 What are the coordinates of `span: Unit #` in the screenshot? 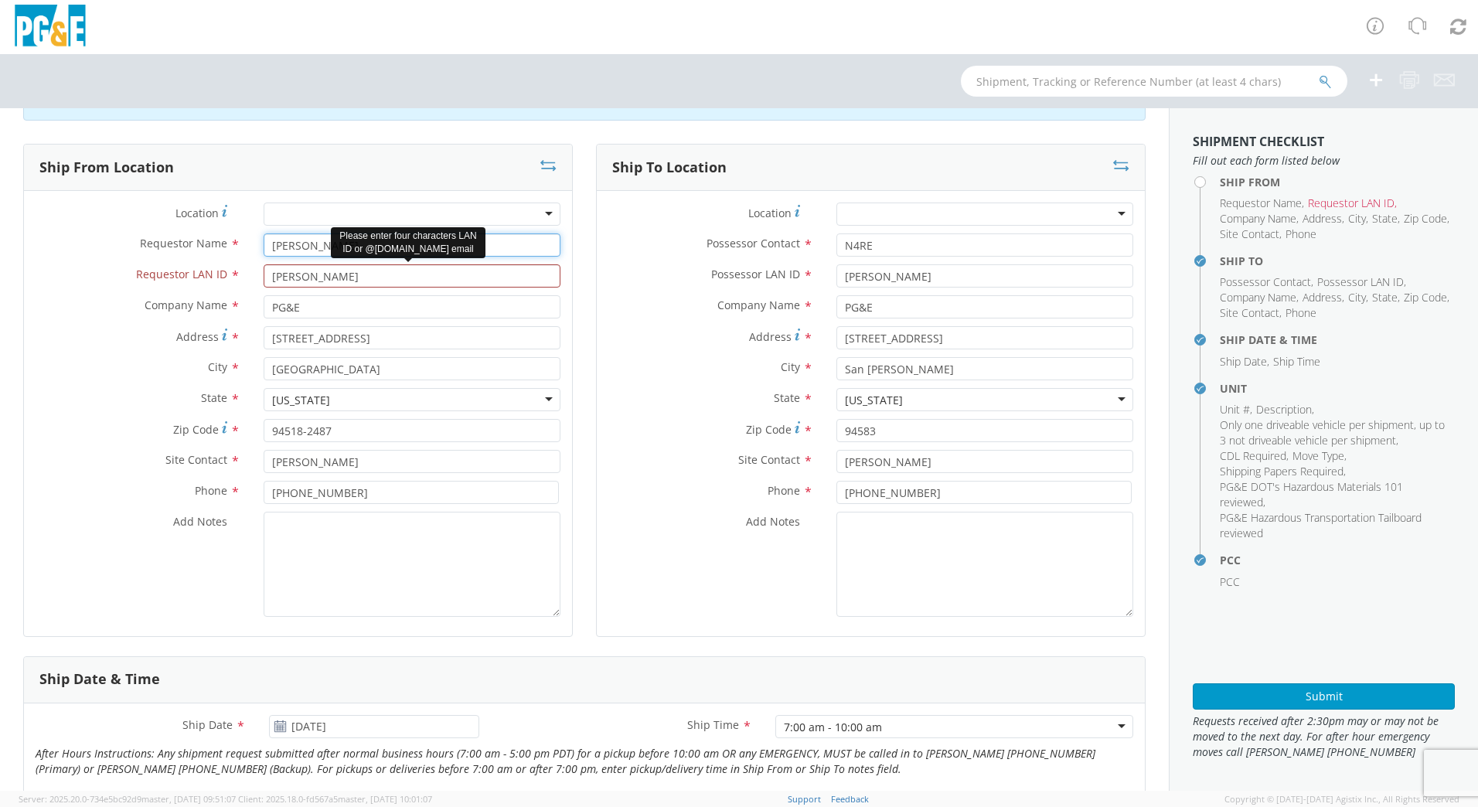 It's located at (1234, 409).